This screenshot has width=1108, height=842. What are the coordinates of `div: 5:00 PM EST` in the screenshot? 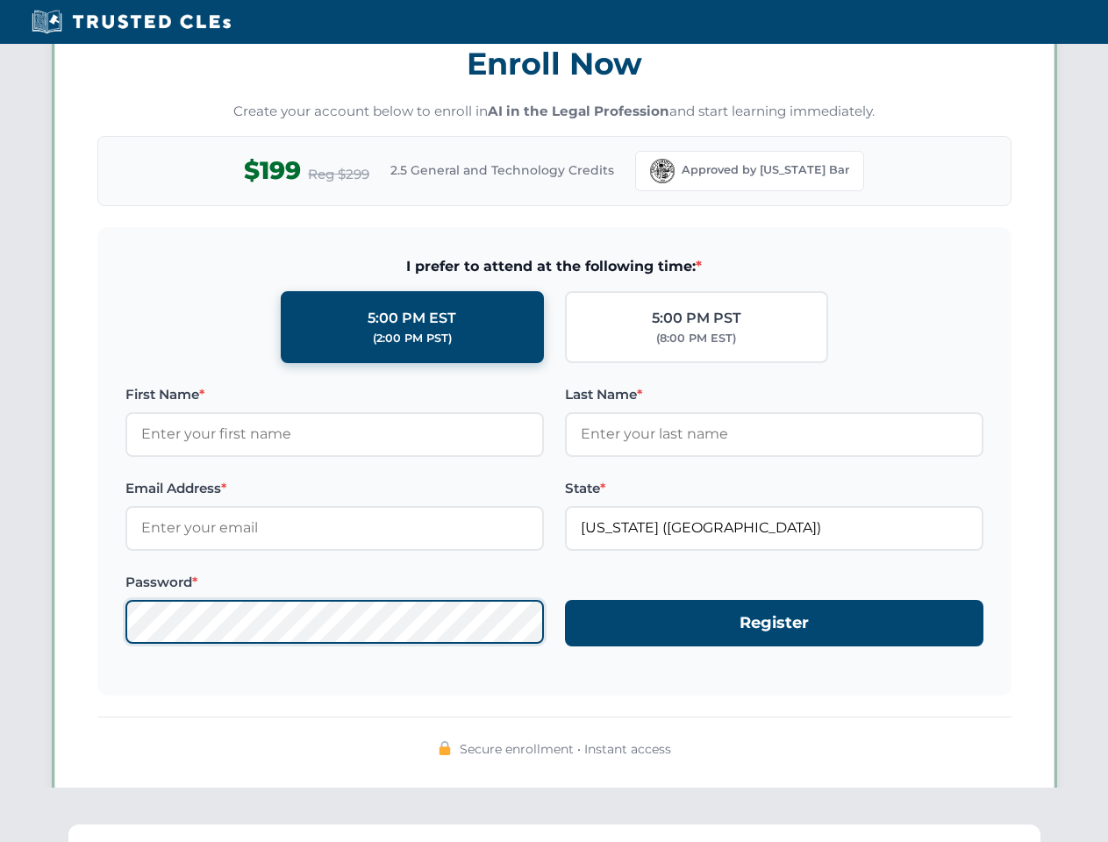 It's located at (412, 319).